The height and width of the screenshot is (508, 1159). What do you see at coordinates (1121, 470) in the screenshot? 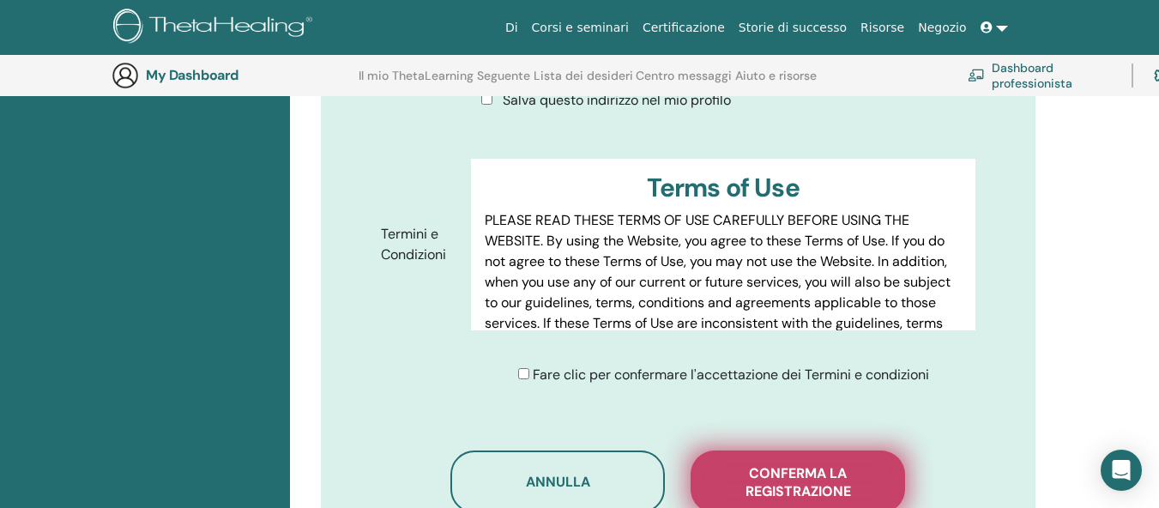
I see `div: Open Intercom Messenger` at bounding box center [1121, 470].